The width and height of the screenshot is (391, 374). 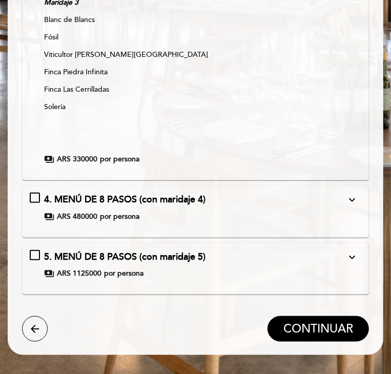 I want to click on button: CONTINUAR, so click(x=318, y=329).